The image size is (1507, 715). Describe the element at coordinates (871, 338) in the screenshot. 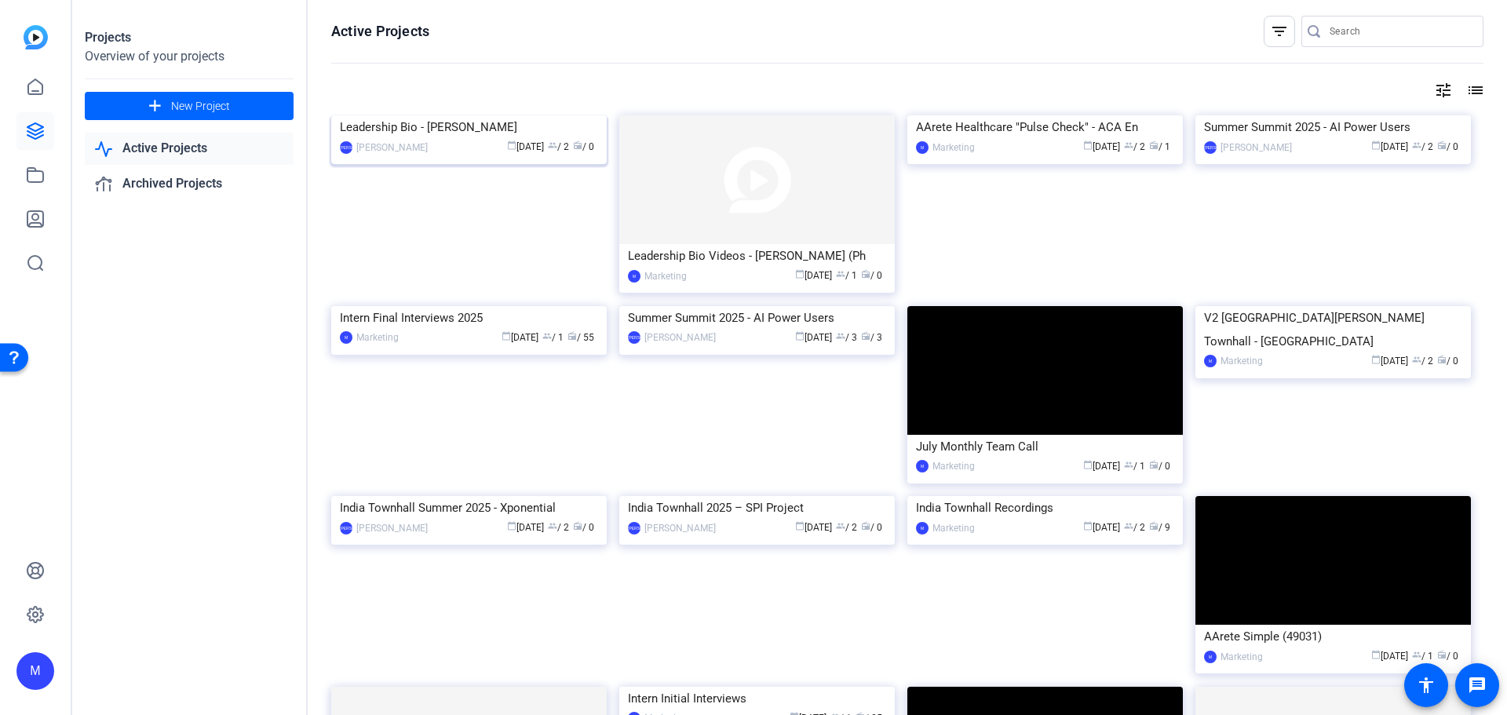

I see `span: / 3` at that location.